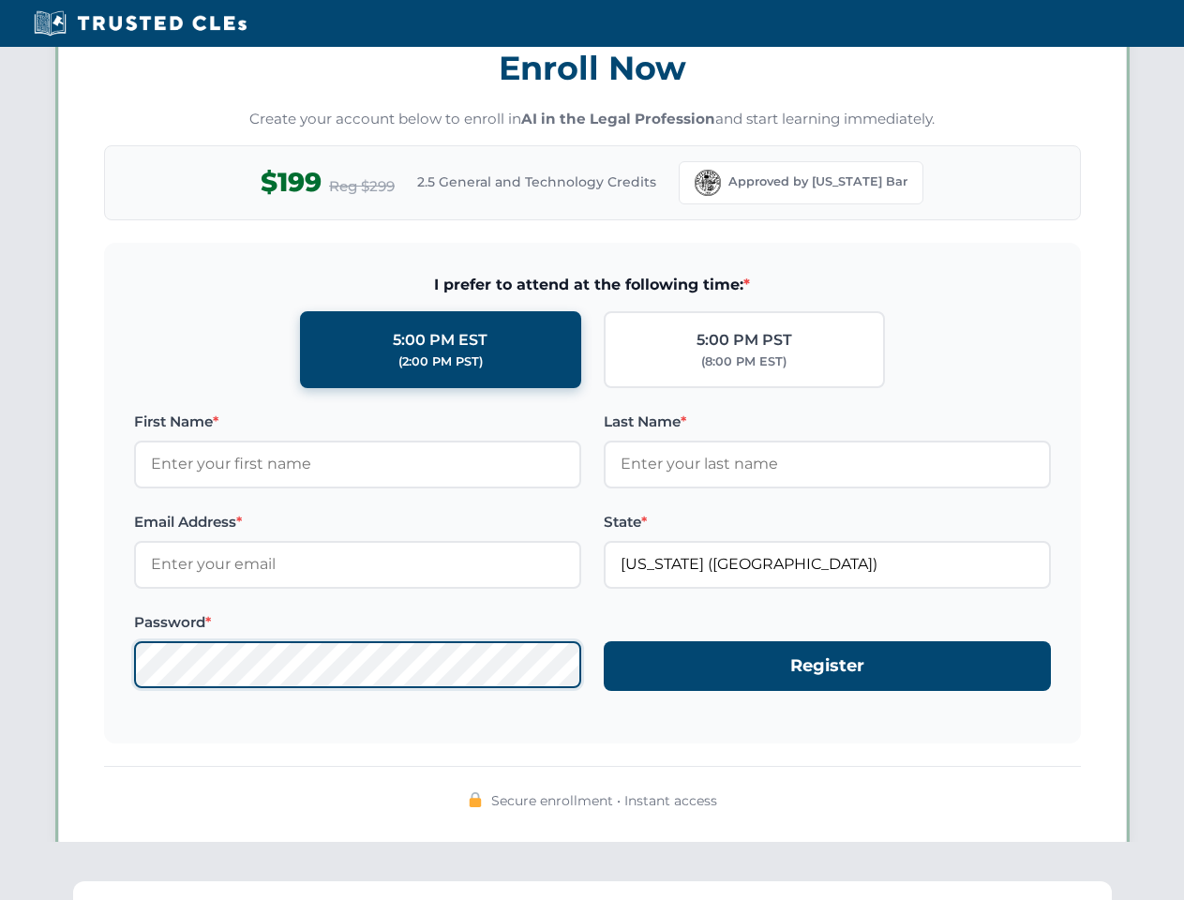 The image size is (1184, 900). I want to click on span: Secure enrollment • Instant access, so click(604, 801).